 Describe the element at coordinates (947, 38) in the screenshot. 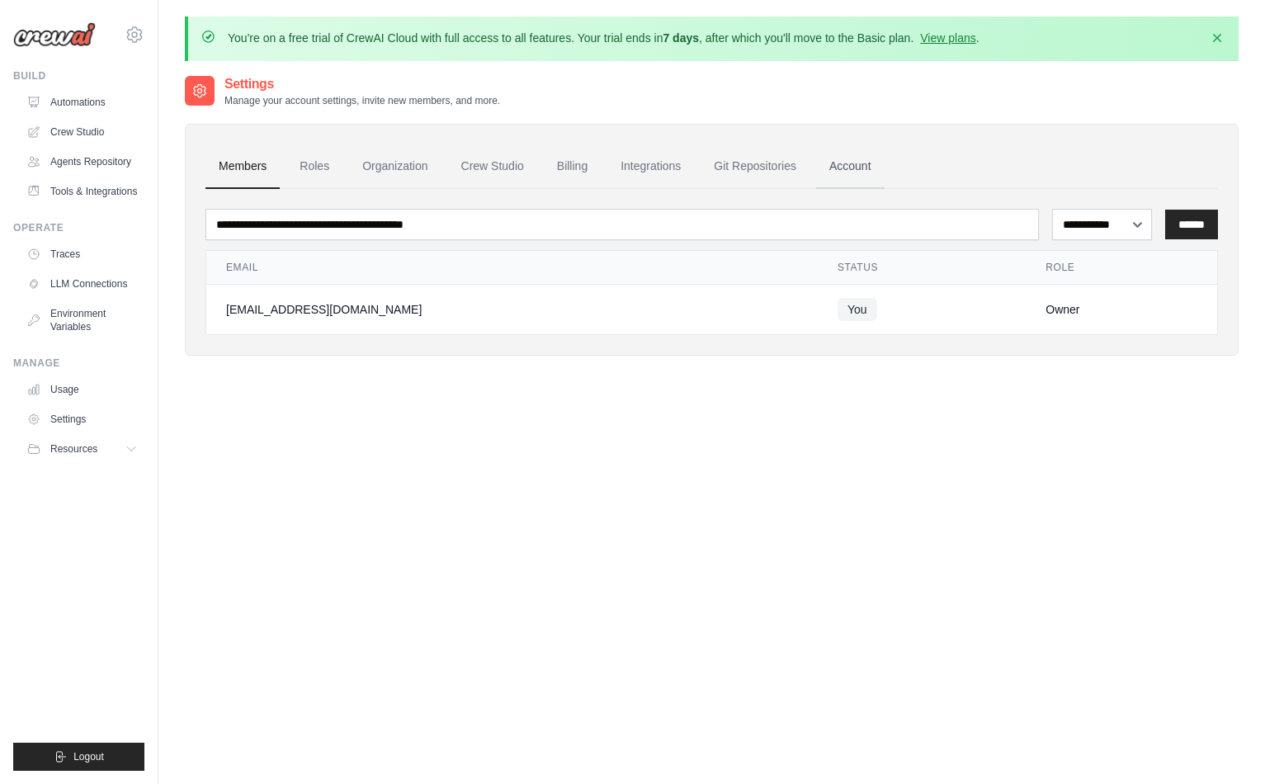

I see `a: View plans` at that location.